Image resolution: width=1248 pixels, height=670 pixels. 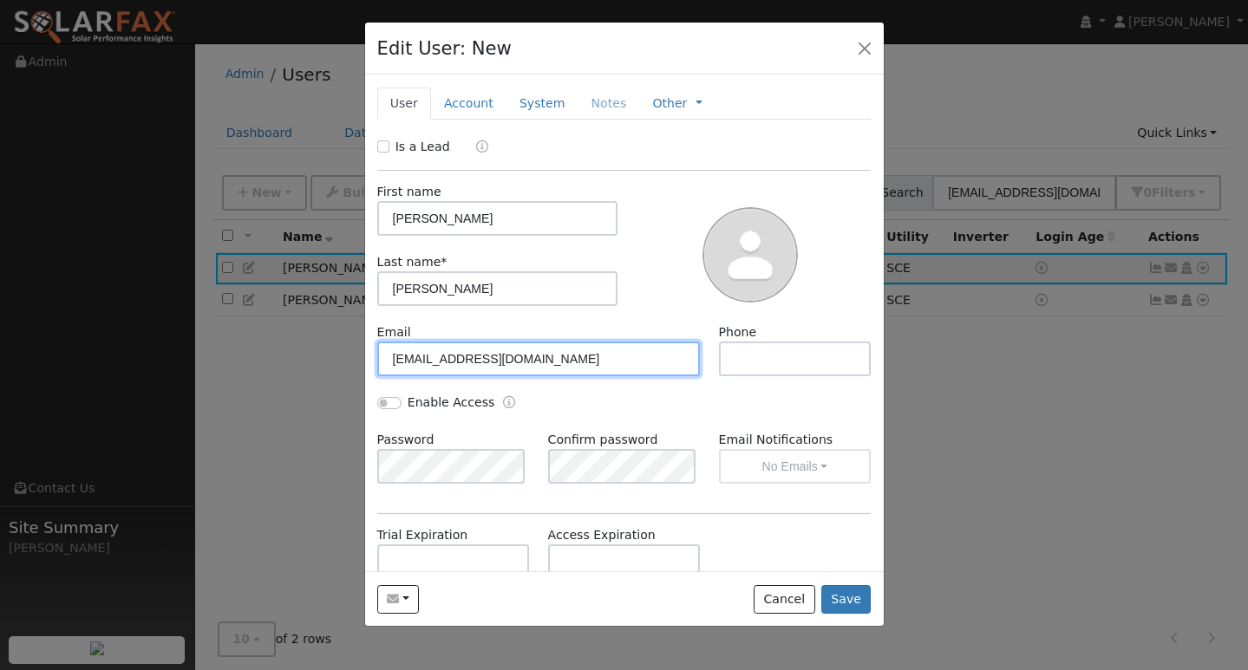 I want to click on label: First name, so click(x=409, y=192).